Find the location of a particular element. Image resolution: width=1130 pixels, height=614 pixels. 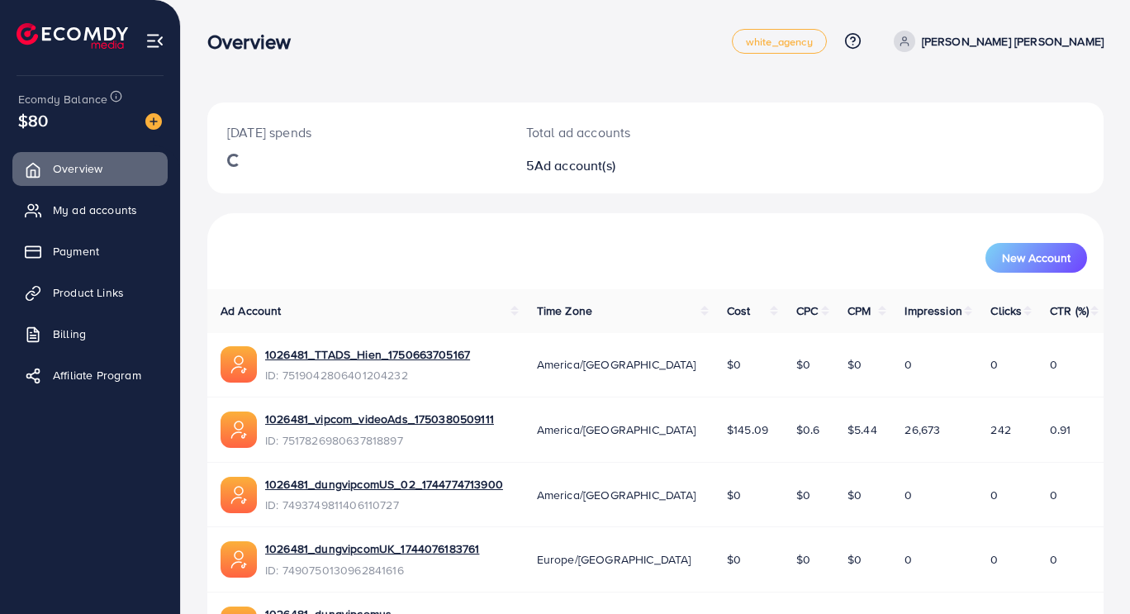

span: My ad accounts is located at coordinates (95, 210).